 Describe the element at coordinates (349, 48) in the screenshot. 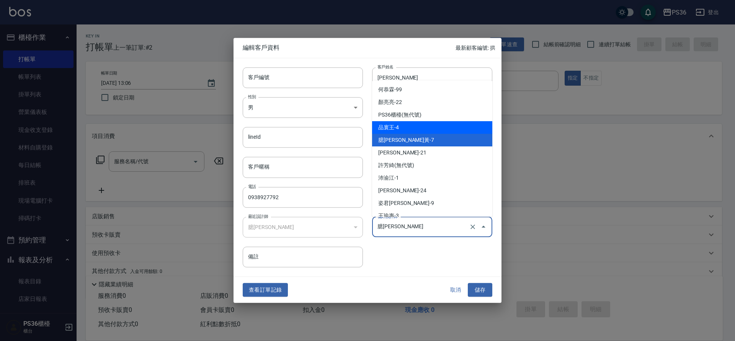

I see `span: 編輯客戶資料` at that location.